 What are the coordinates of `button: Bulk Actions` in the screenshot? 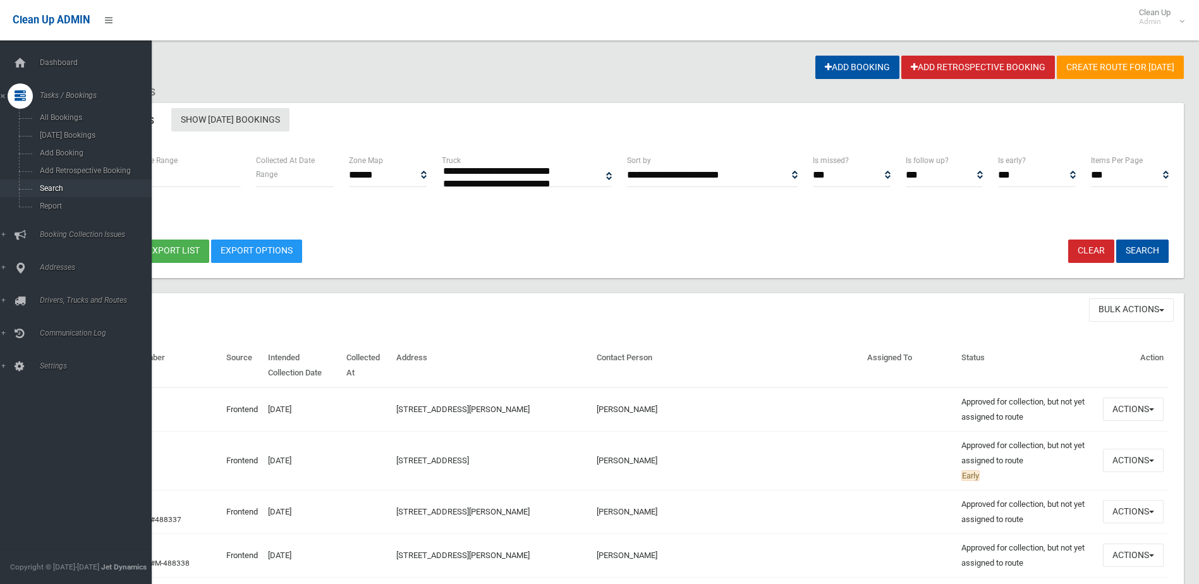 It's located at (1131, 310).